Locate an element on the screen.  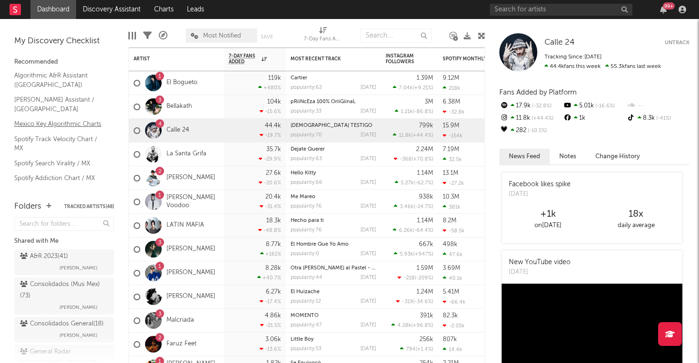
span: +9.21 % is located at coordinates (423, 88).